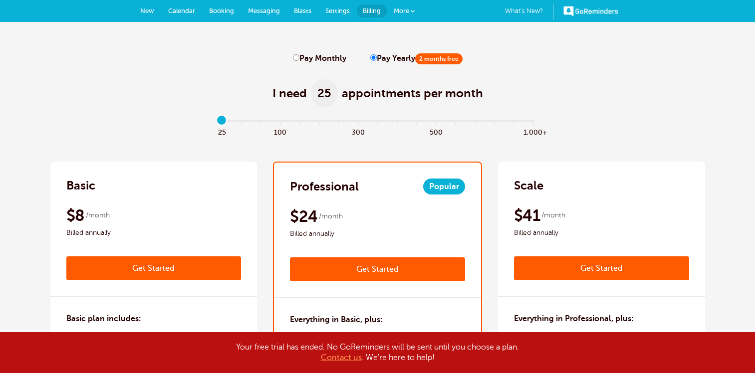 The image size is (755, 373). Describe the element at coordinates (444, 187) in the screenshot. I see `span: Popular` at that location.